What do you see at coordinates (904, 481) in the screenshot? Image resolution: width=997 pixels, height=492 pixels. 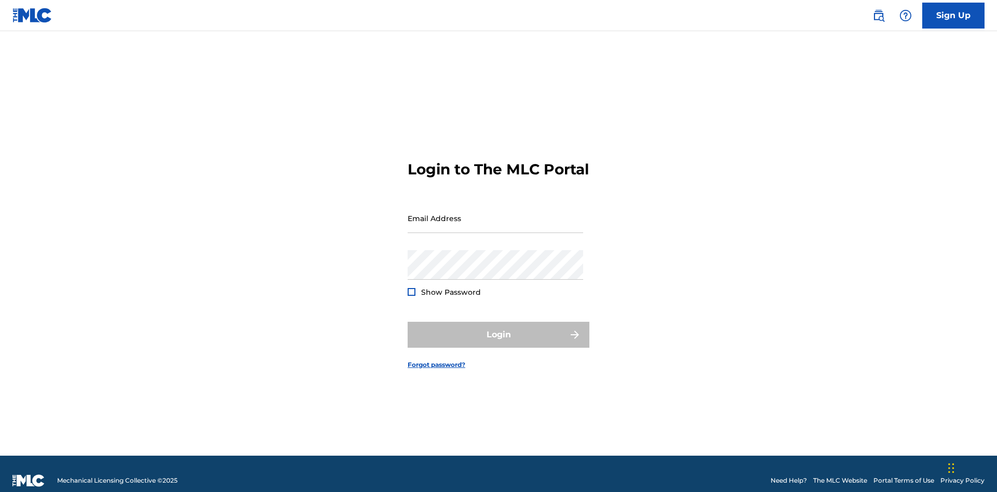 I see `a: Portal Terms of Use` at bounding box center [904, 481].